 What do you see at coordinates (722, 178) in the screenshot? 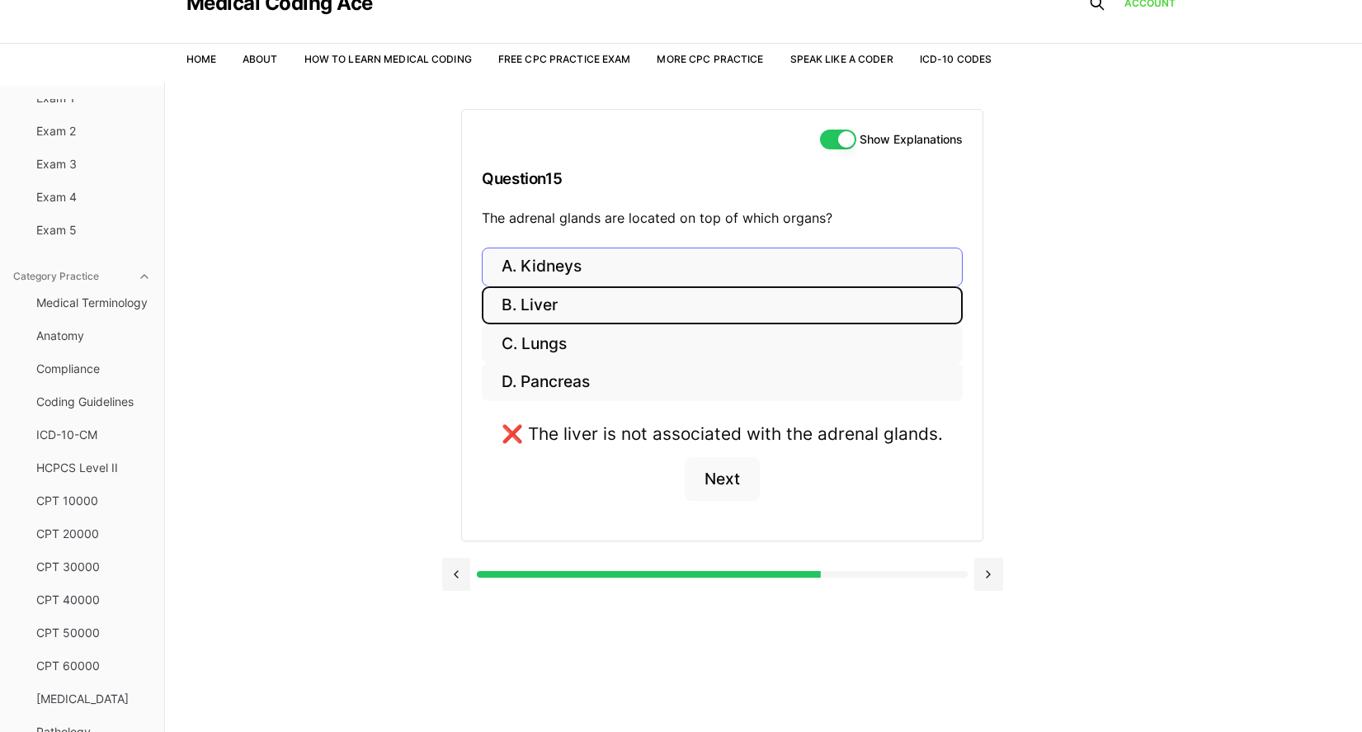
I see `h3: Question 15` at bounding box center [722, 178].